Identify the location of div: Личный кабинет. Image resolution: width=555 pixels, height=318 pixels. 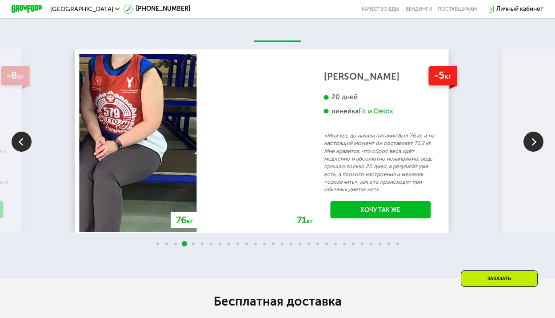
(520, 9).